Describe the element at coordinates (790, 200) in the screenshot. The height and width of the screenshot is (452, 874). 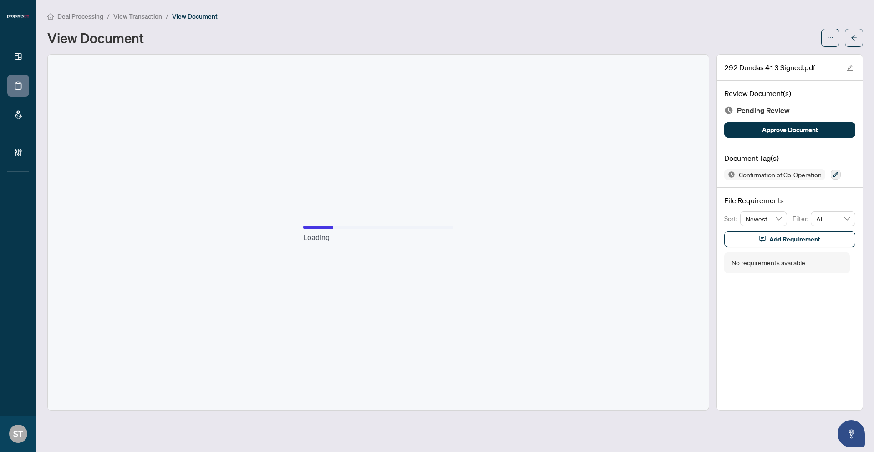
I see `h4: File Requirements` at that location.